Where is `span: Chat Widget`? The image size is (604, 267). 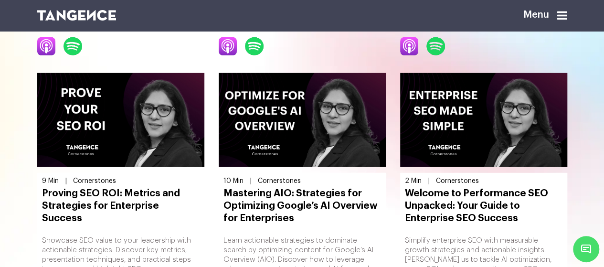
span: Chat Widget is located at coordinates (586, 249).